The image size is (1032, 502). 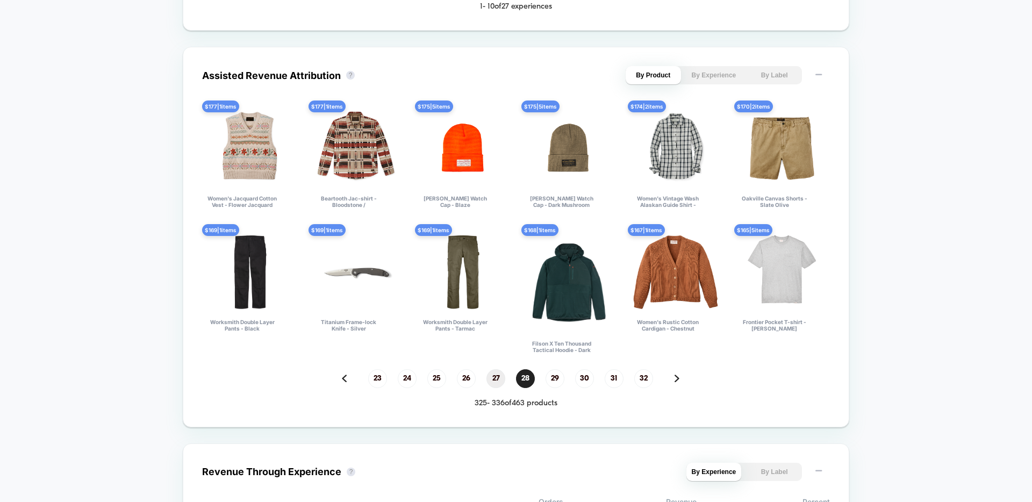 I want to click on div: Revenue Through Experience, so click(x=271, y=471).